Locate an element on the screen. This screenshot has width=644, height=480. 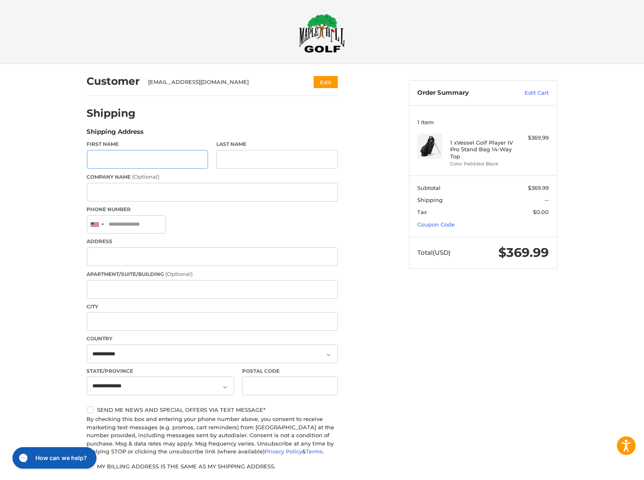
img: Maple Hill Golf is located at coordinates (322, 33).